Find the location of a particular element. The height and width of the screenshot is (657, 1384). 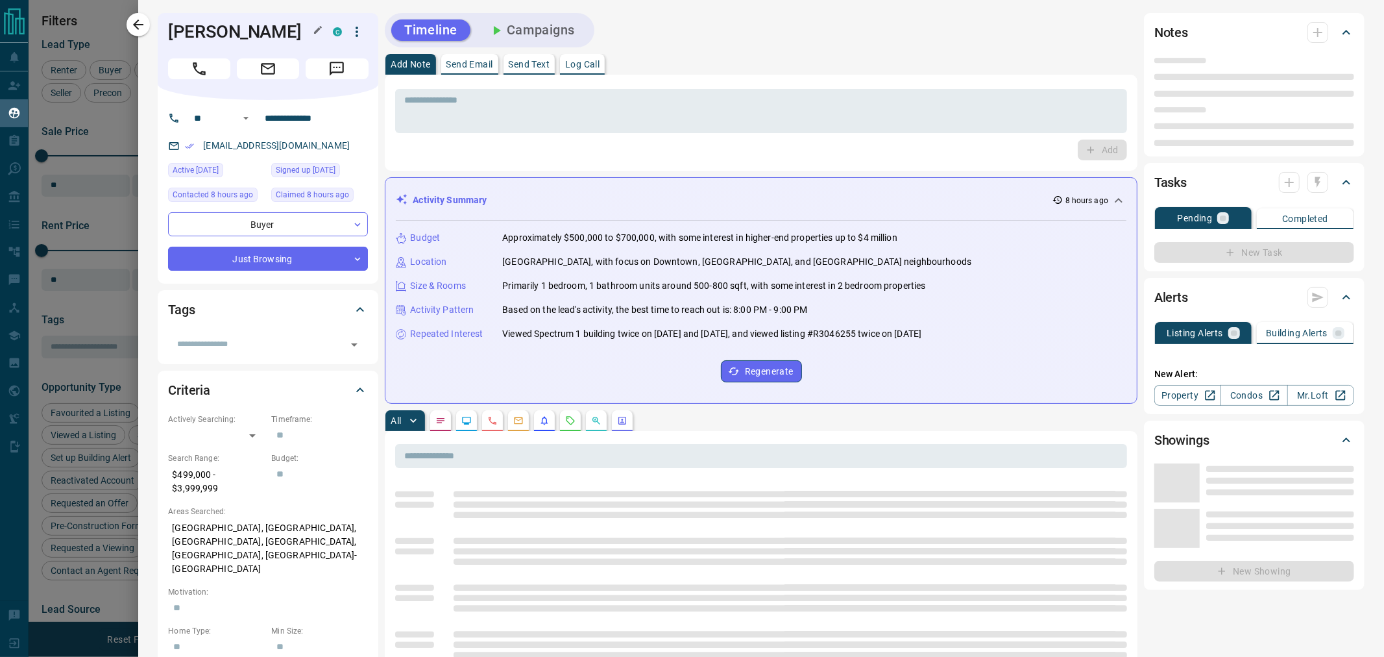

p: New Alert: is located at coordinates (1255, 374).